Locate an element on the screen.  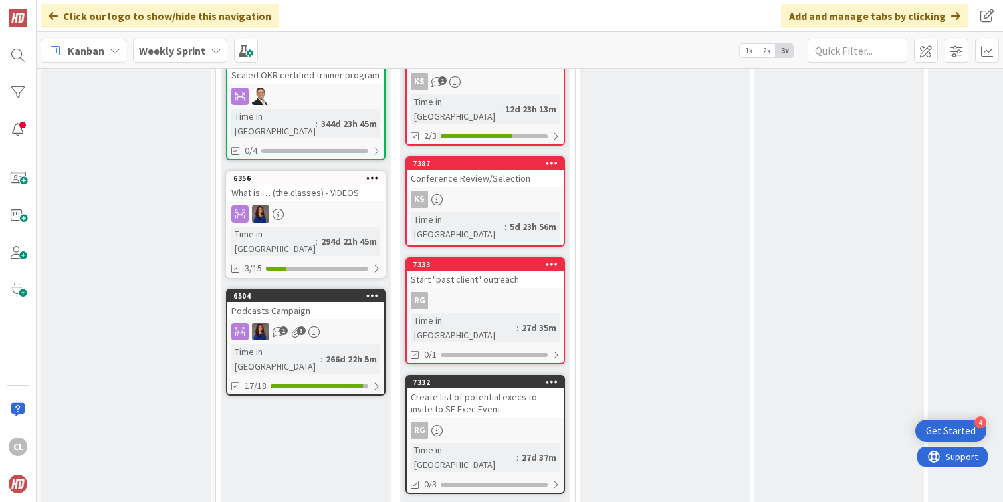
div: Add and manage tabs by clicking is located at coordinates (875, 16).